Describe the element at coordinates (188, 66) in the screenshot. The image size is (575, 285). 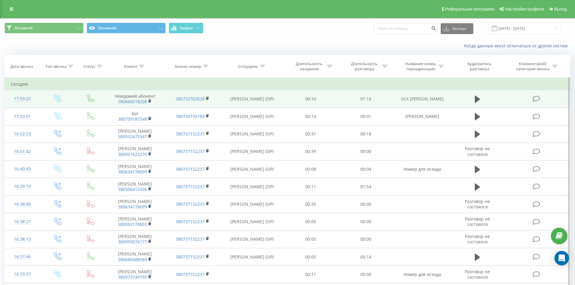
I see `div: Бизнес номер` at that location.